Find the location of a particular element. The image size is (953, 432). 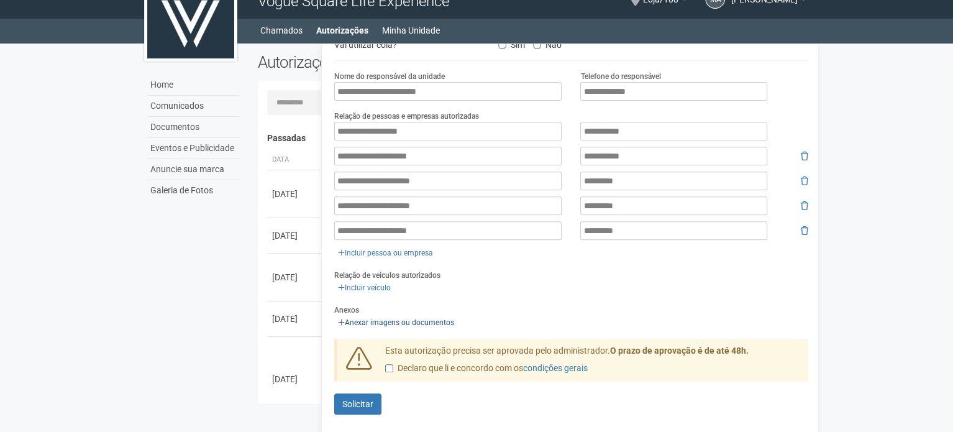

div: Esta autorização precisa ser aprovada pelo administrador. is located at coordinates (592, 363).